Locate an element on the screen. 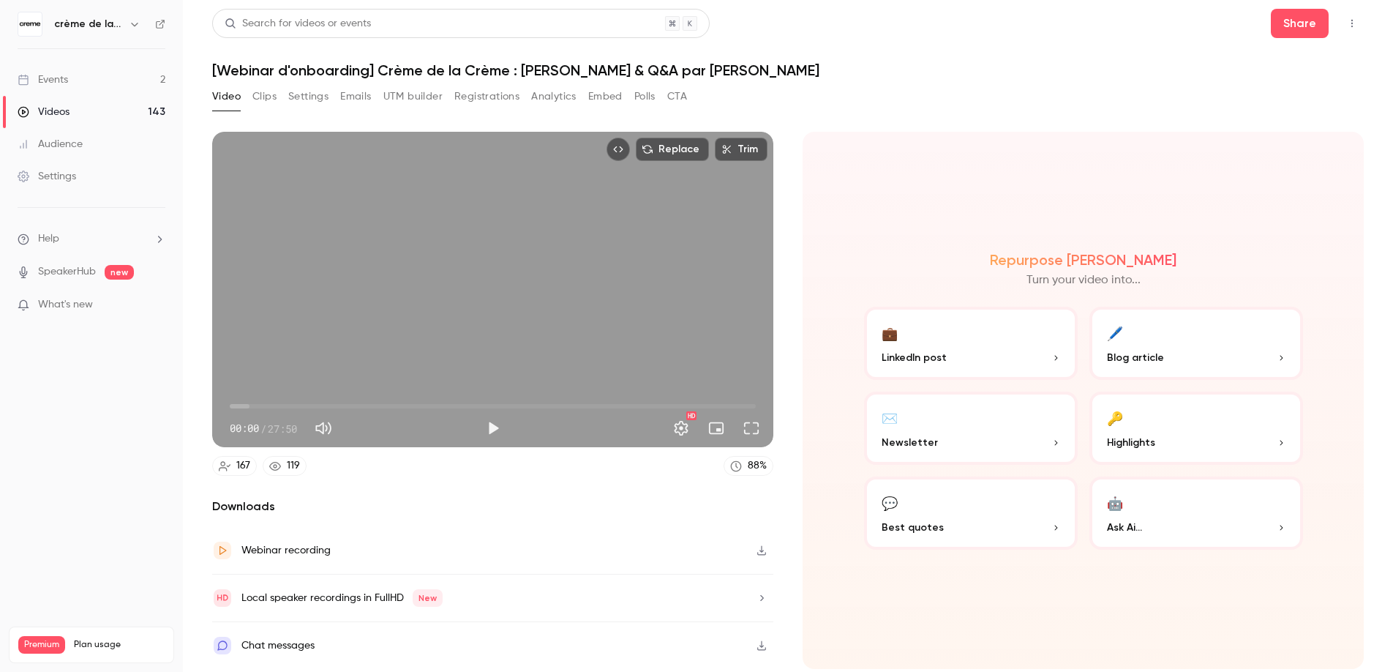  span: Blog article is located at coordinates (1136, 357).